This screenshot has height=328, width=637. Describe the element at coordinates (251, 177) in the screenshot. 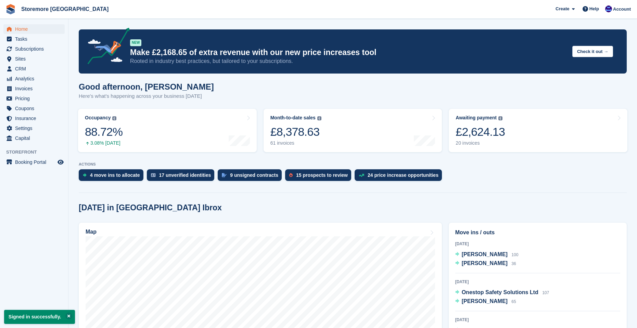

I see `a: 9 unsigned contracts` at that location.